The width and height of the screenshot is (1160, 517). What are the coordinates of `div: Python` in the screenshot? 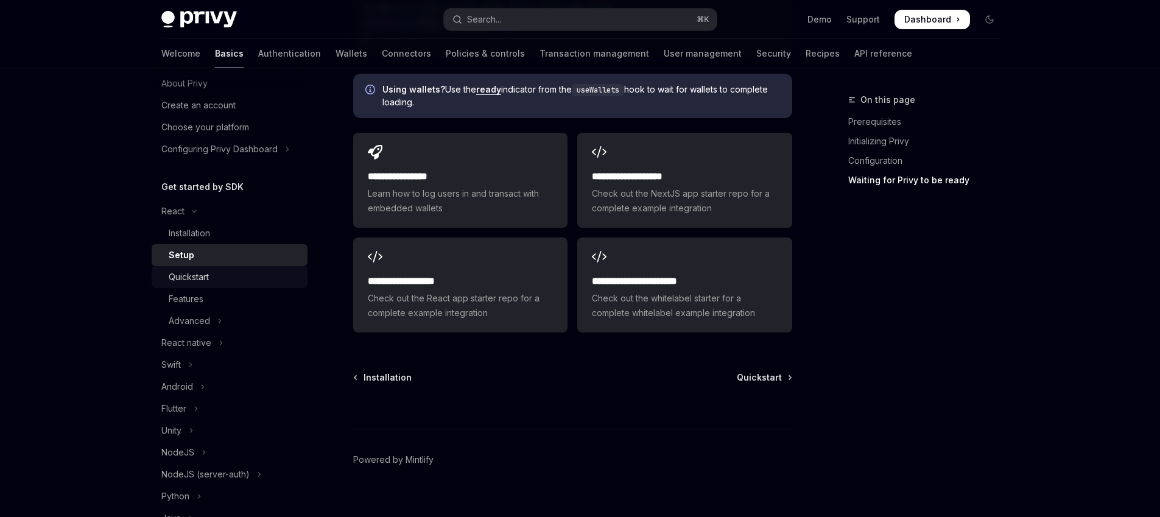 It's located at (175, 496).